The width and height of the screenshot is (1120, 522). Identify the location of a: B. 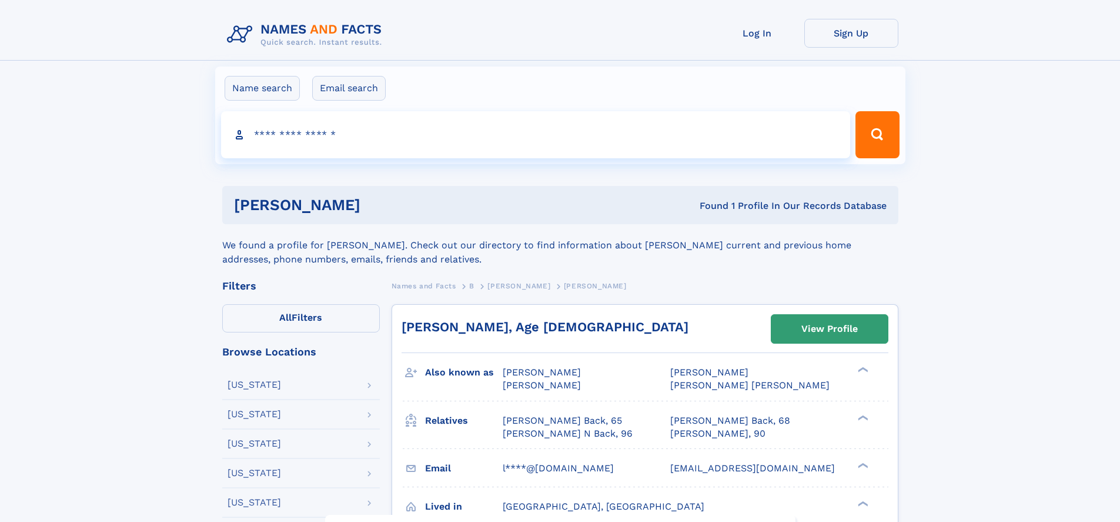
(472, 285).